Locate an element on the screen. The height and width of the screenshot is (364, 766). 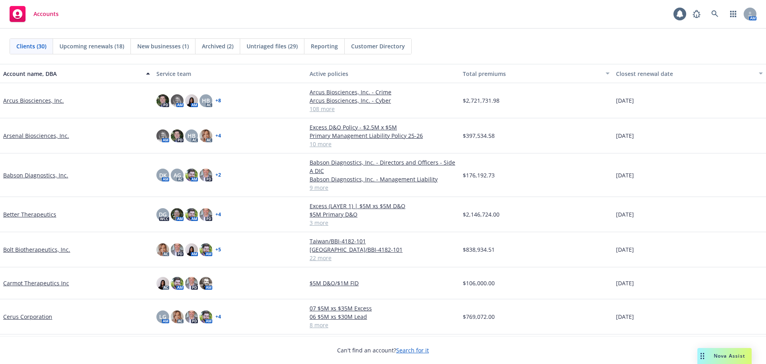
span: New businesses (1) is located at coordinates (163, 46).